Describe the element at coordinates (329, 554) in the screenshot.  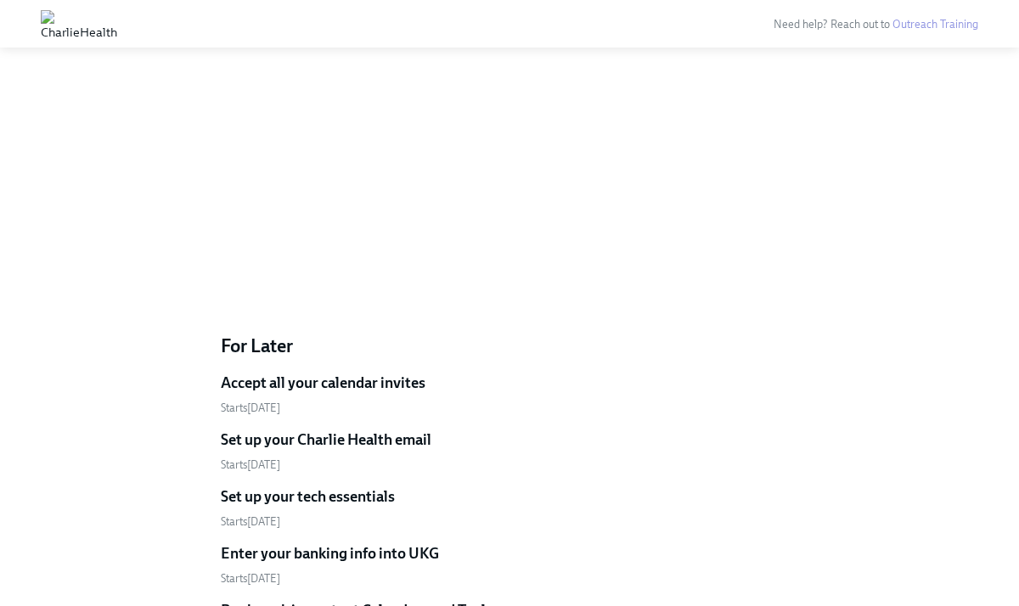
I see `h5: Enter your banking info into UKG` at that location.